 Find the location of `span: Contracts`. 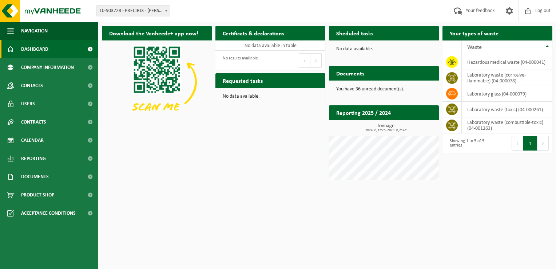

span: Contracts is located at coordinates (33, 122).